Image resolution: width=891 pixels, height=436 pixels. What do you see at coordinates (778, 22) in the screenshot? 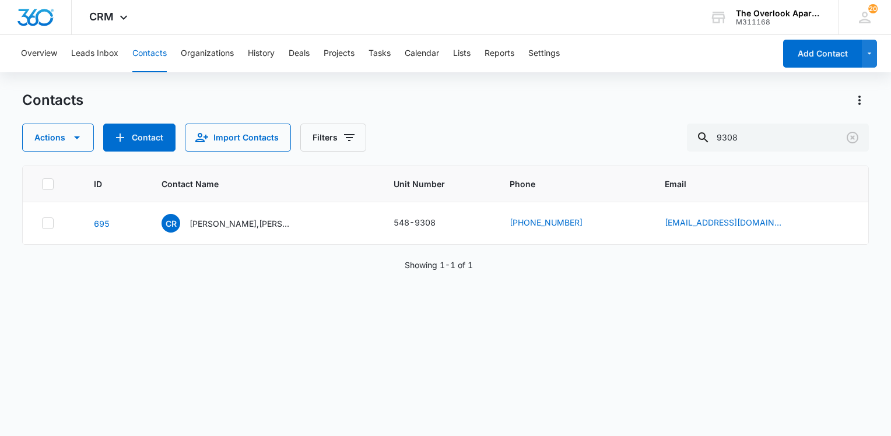
I see `div: account id` at bounding box center [778, 22].